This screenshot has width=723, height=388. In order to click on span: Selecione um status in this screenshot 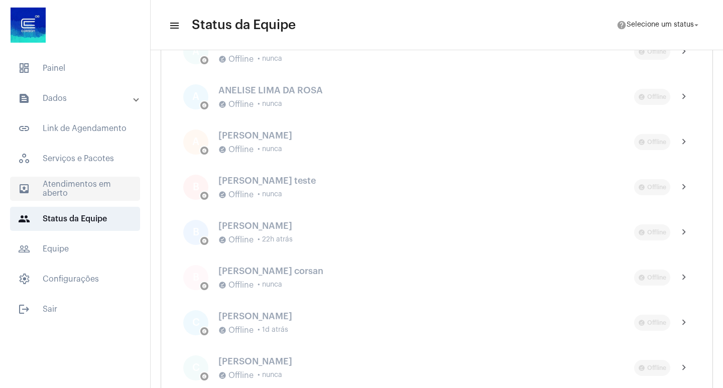, I will do `click(660, 25)`.